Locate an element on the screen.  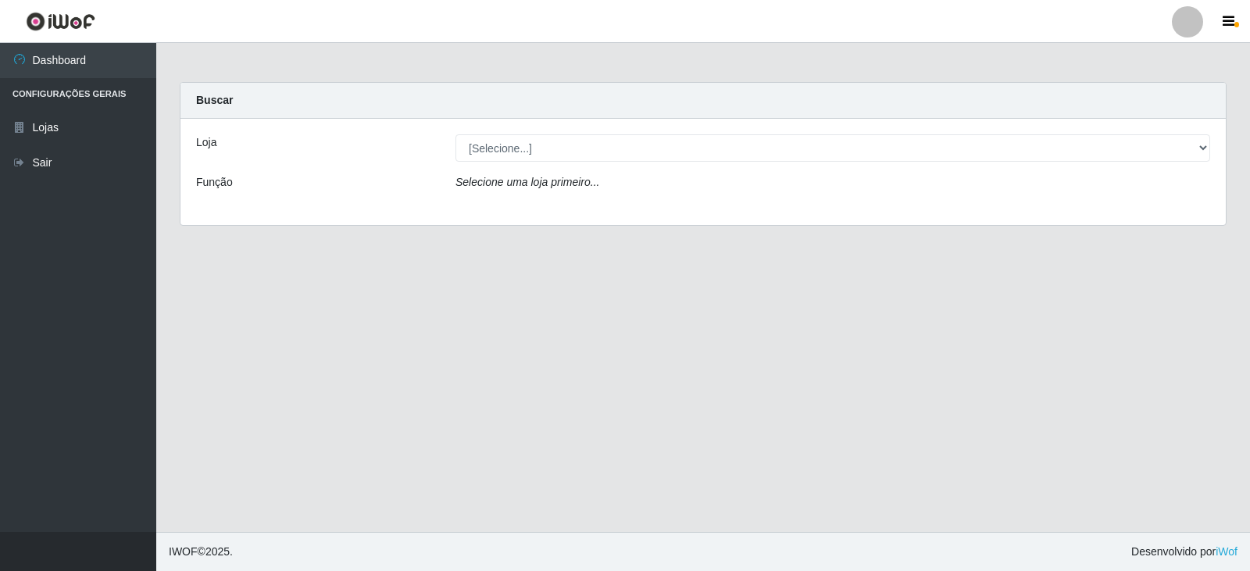
span: IWOF is located at coordinates (183, 551).